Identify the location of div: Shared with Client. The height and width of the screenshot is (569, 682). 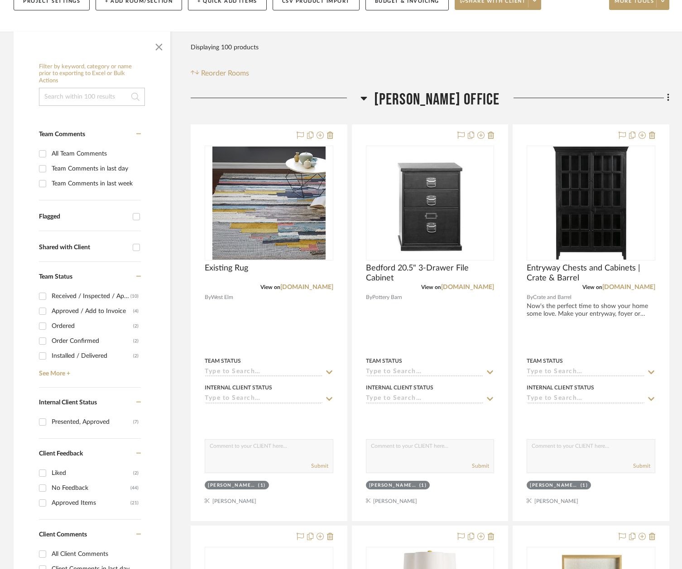
(83, 248).